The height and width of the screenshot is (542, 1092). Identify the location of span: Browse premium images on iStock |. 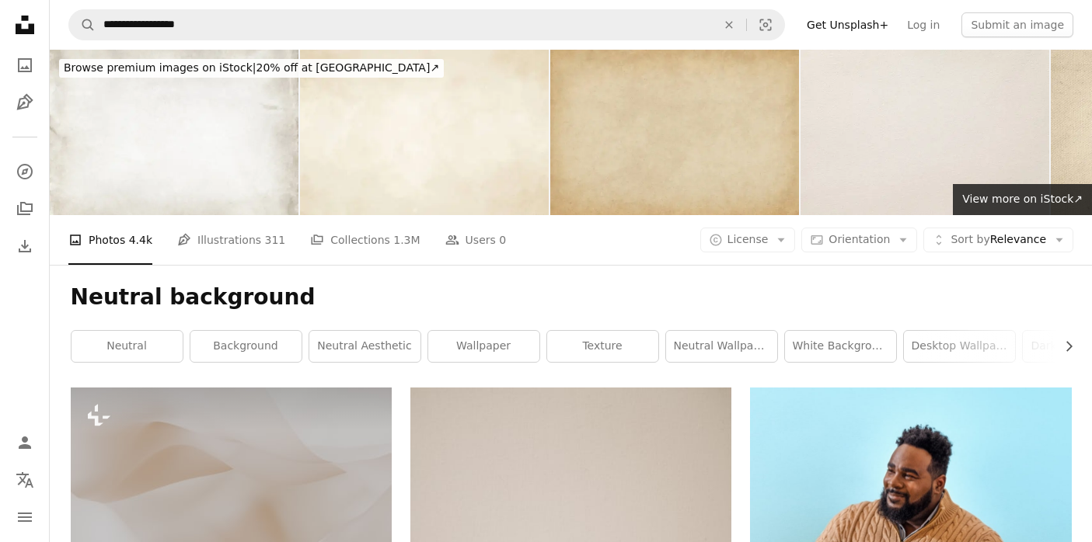
(159, 68).